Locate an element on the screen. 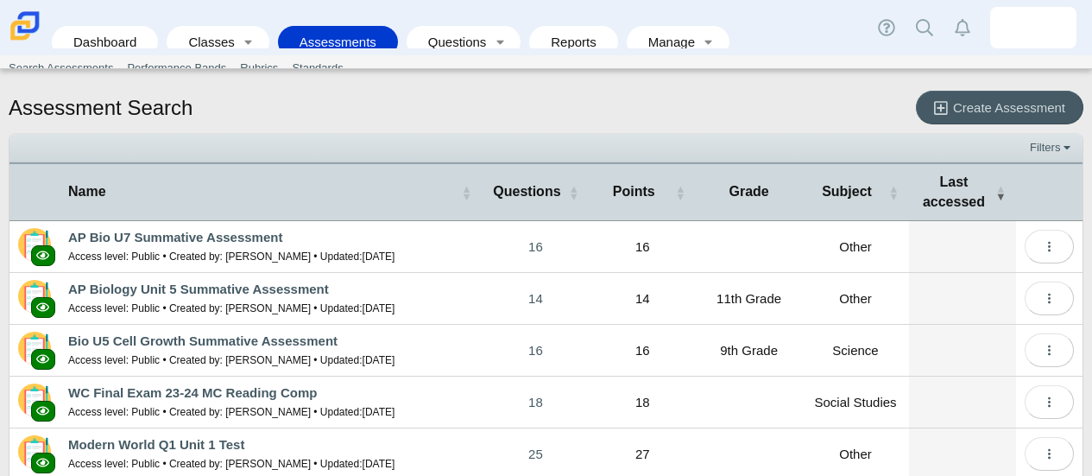 Image resolution: width=1092 pixels, height=476 pixels. a: Dashboard is located at coordinates (104, 41).